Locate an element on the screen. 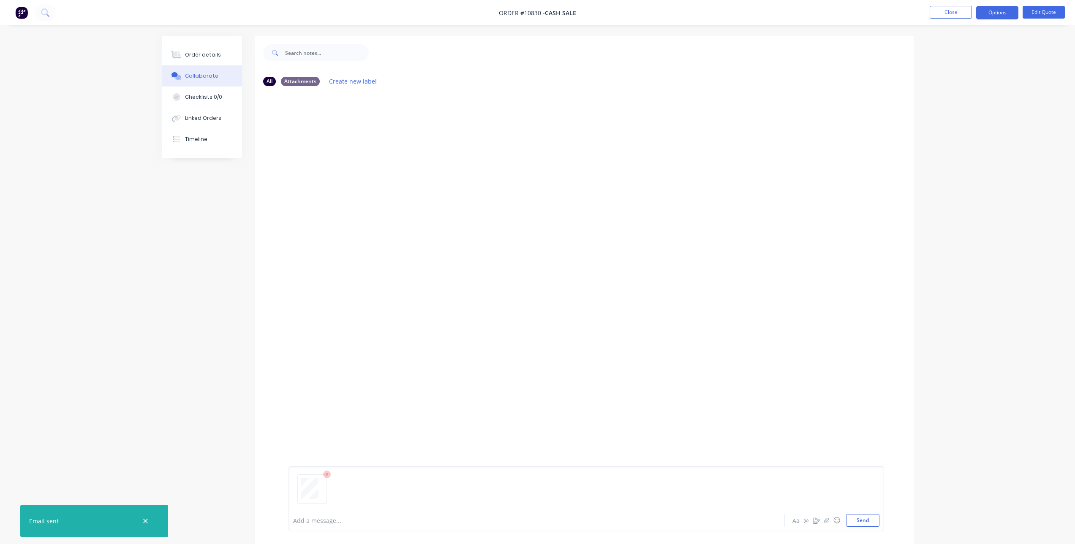 The width and height of the screenshot is (1075, 544). button: Checklists 0/0 is located at coordinates (202, 97).